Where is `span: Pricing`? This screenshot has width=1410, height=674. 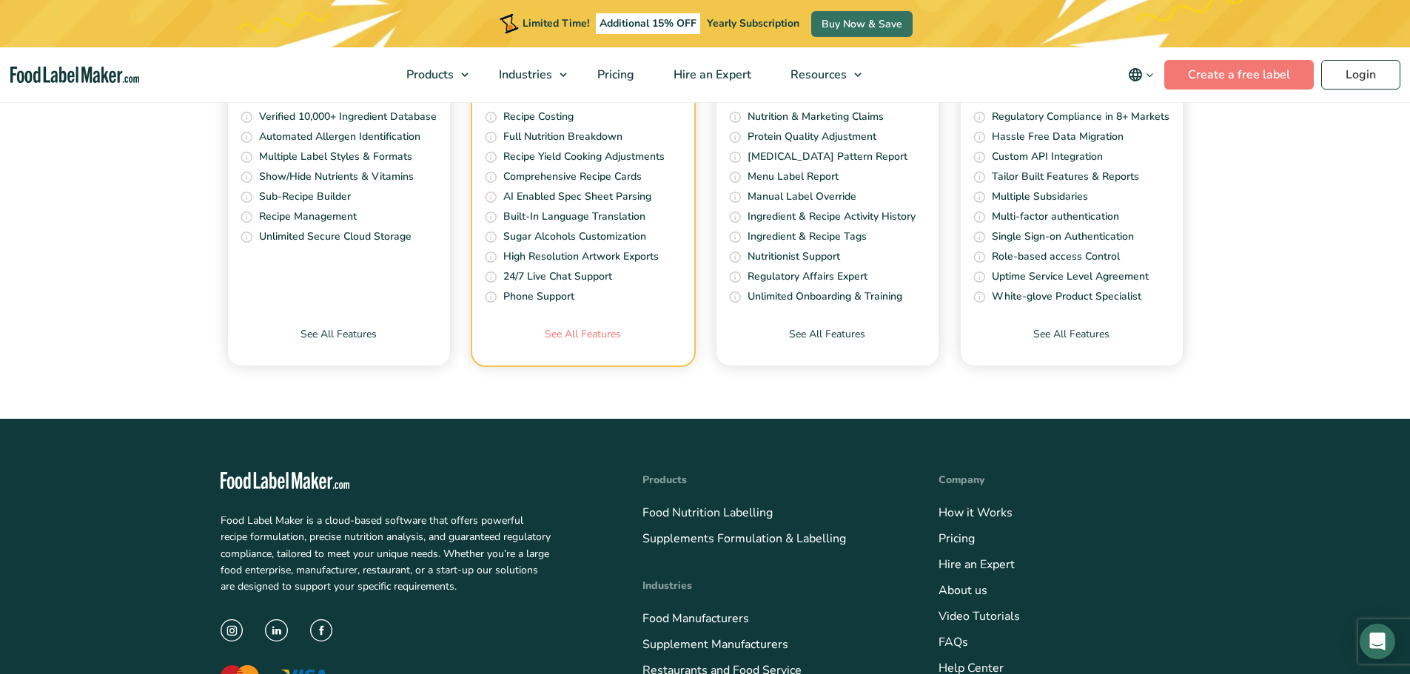
span: Pricing is located at coordinates (614, 75).